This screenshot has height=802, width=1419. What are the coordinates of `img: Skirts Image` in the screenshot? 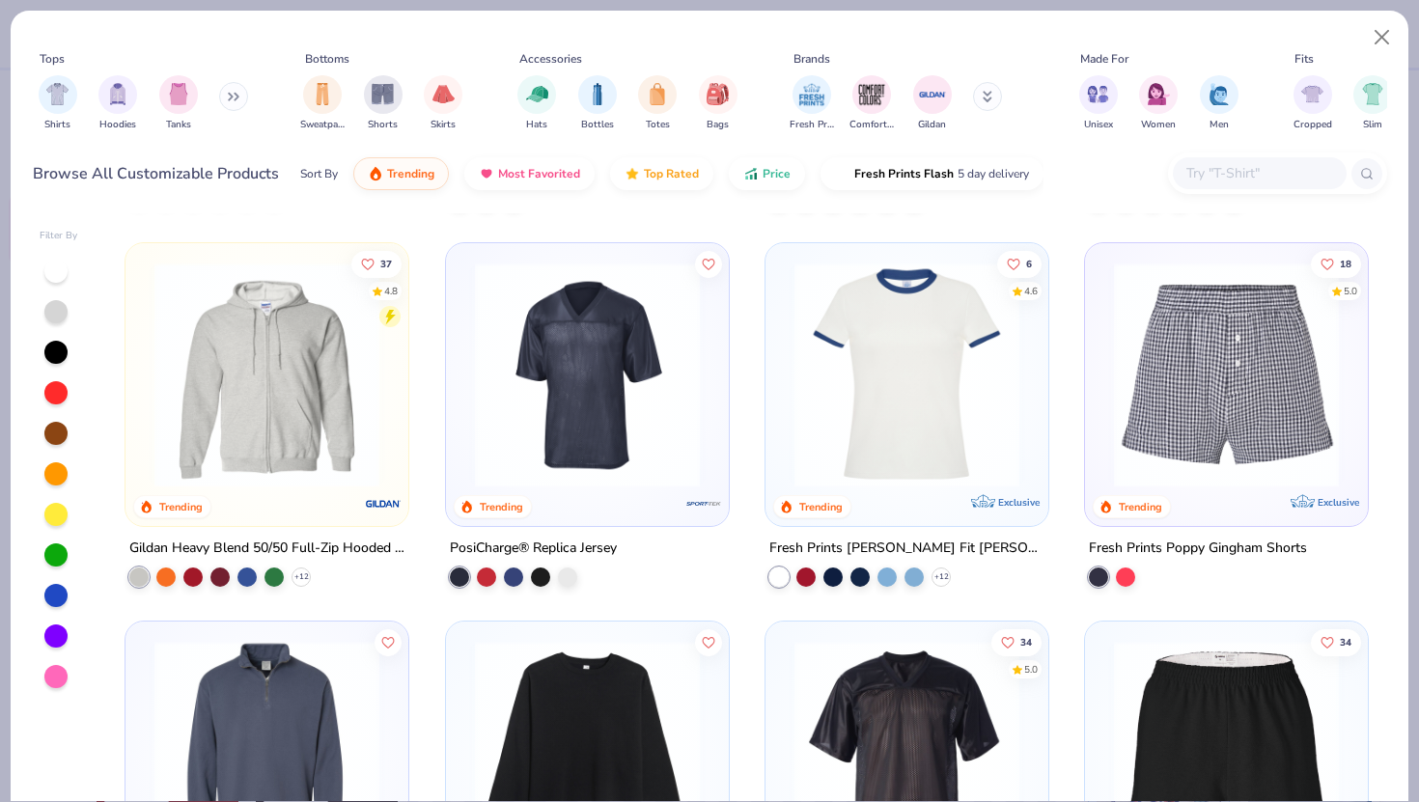 It's located at (443, 94).